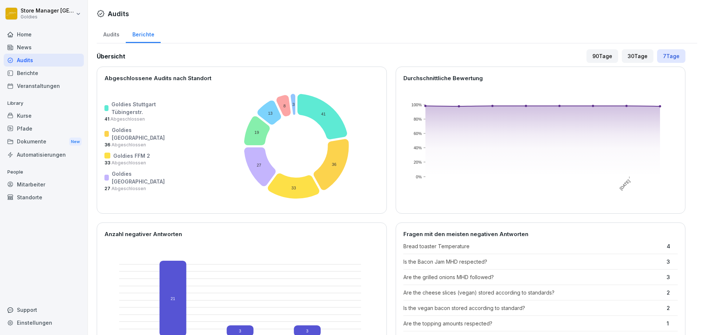  Describe the element at coordinates (533, 308) in the screenshot. I see `p: Is the vegan bacon stored according to standard?` at that location.